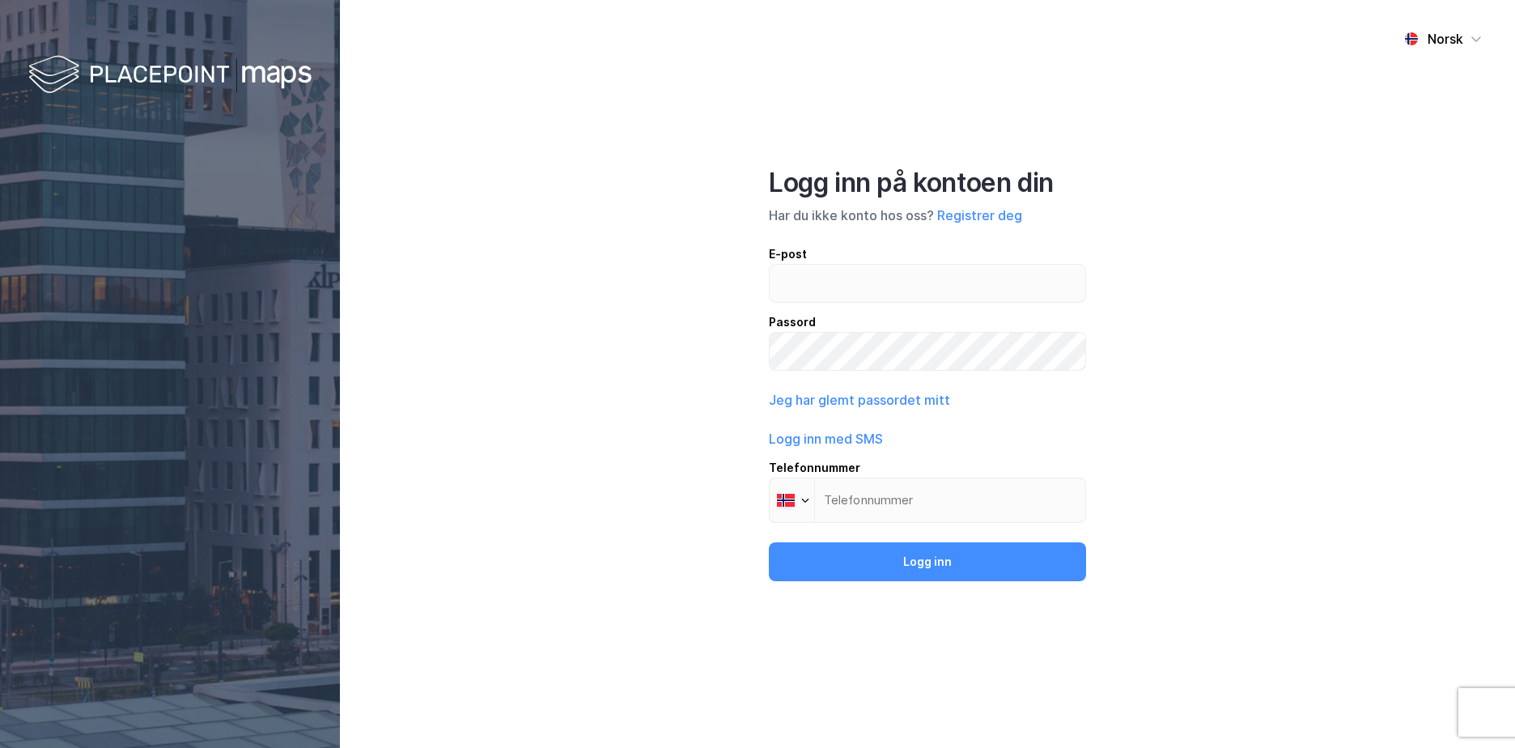 Image resolution: width=1515 pixels, height=748 pixels. Describe the element at coordinates (1474, 709) in the screenshot. I see `div: Kontrollprogram for chat` at that location.